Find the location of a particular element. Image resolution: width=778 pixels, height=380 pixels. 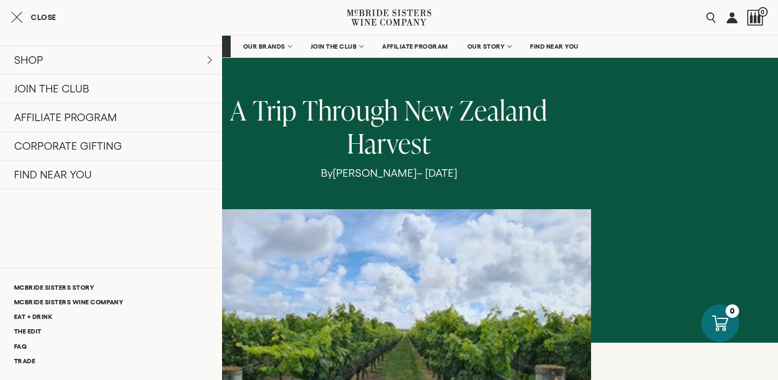

span: A is located at coordinates (238, 110).